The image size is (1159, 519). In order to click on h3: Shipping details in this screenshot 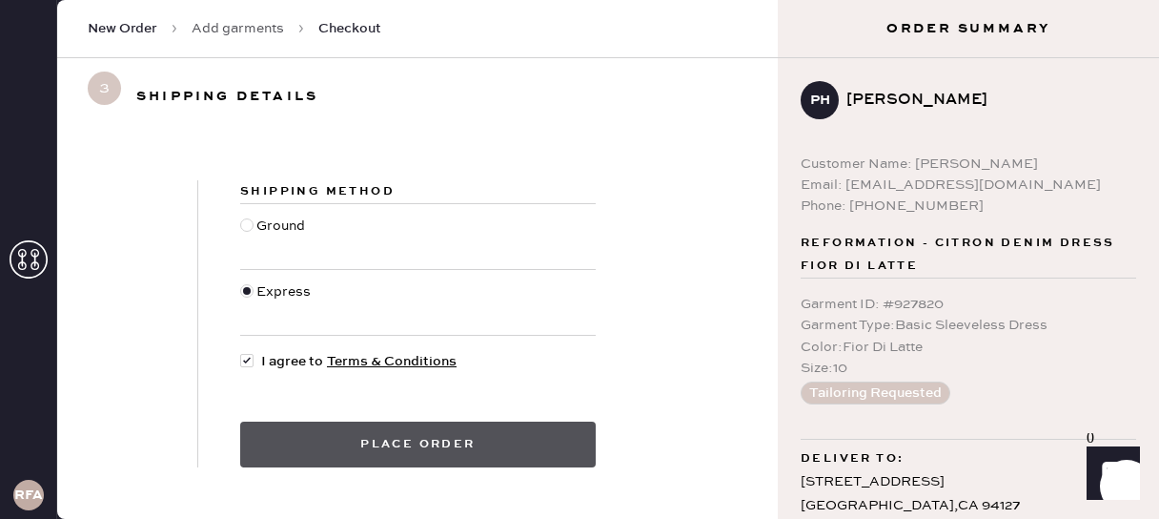, I will do `click(227, 96)`.